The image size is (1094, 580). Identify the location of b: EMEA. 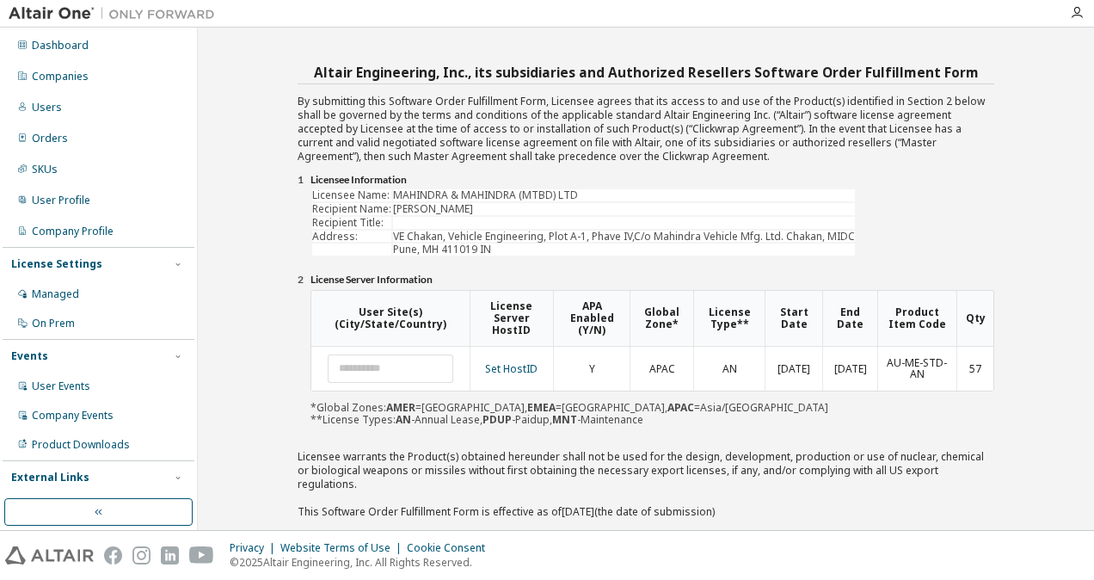
(541, 407).